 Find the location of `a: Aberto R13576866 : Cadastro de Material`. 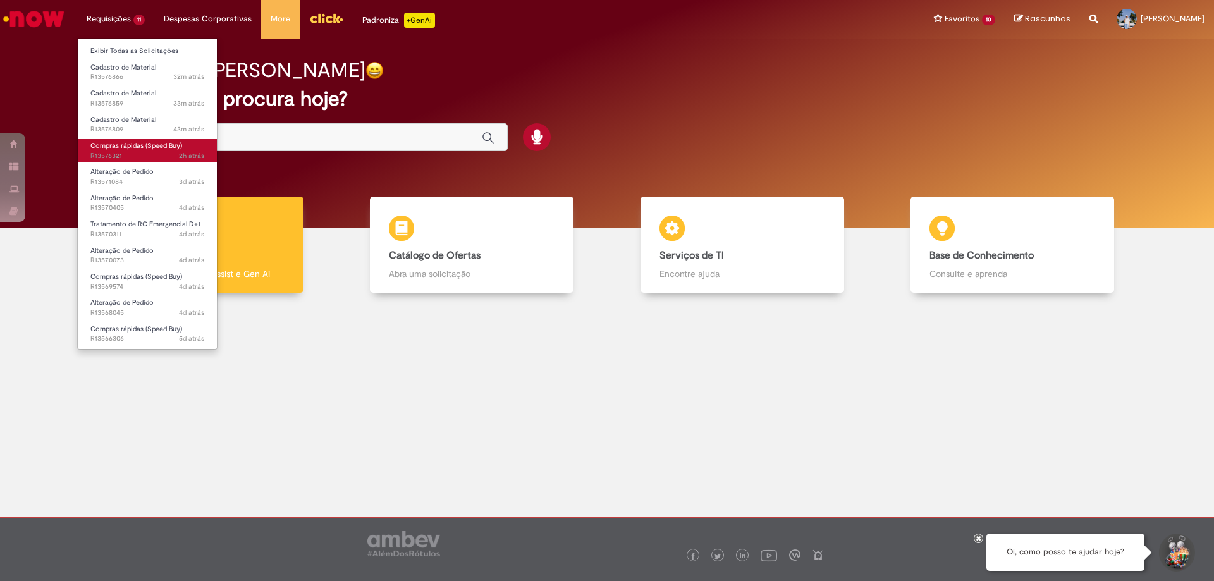

a: Aberto R13576866 : Cadastro de Material is located at coordinates (147, 72).